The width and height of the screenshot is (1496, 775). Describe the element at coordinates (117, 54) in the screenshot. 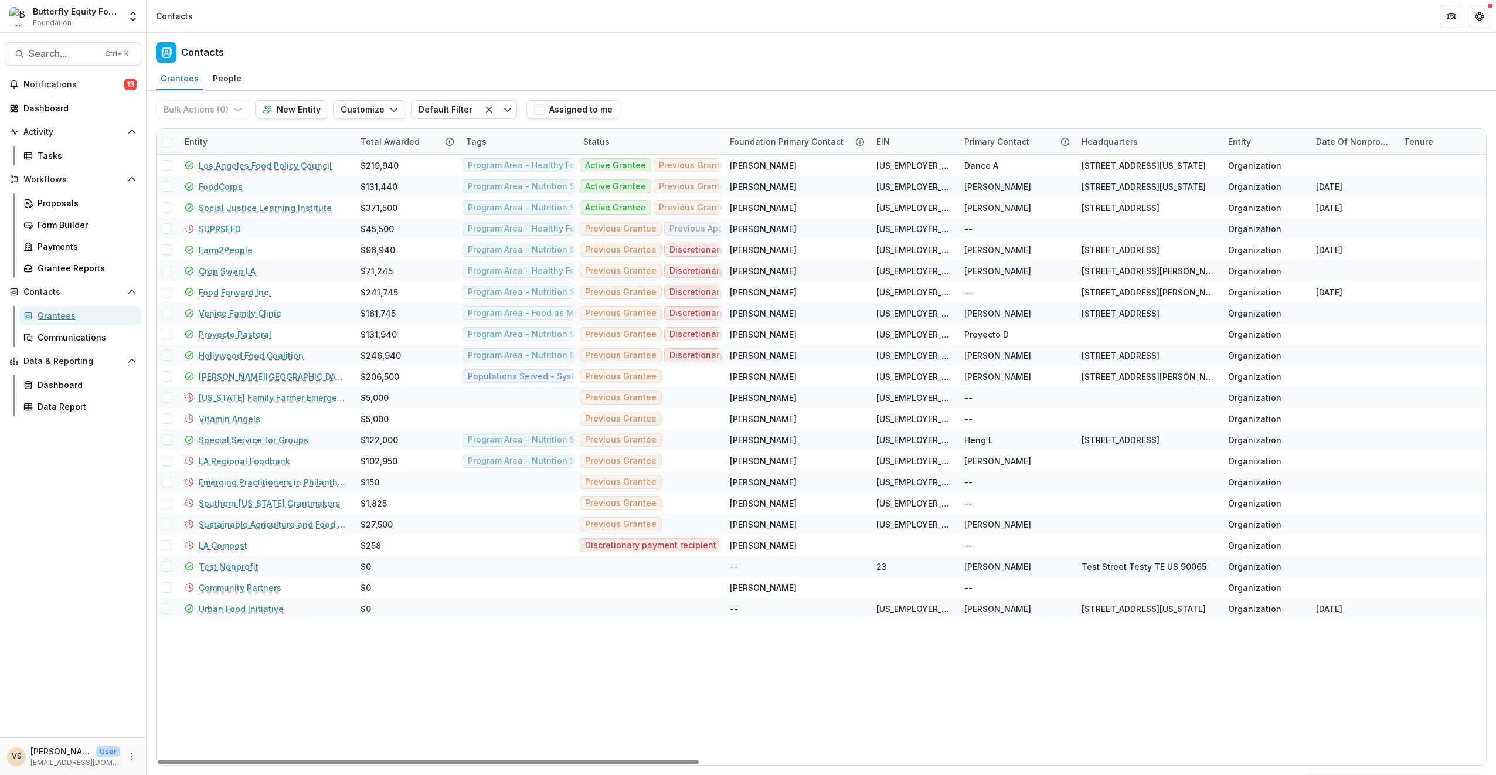

I see `div: Ctrl + K` at that location.